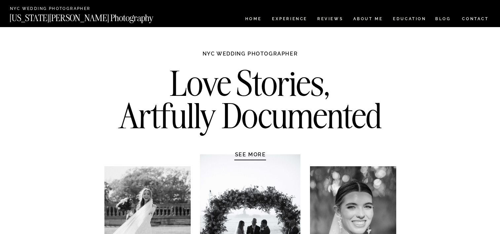  What do you see at coordinates (253, 20) in the screenshot?
I see `nav: HOME` at bounding box center [253, 20].